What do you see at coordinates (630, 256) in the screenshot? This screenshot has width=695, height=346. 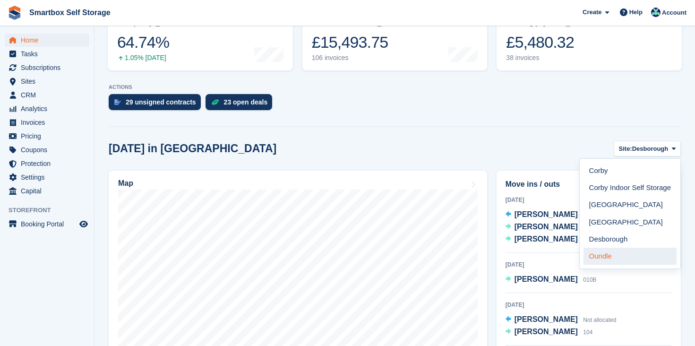 I see `a: Oundle` at bounding box center [630, 256].